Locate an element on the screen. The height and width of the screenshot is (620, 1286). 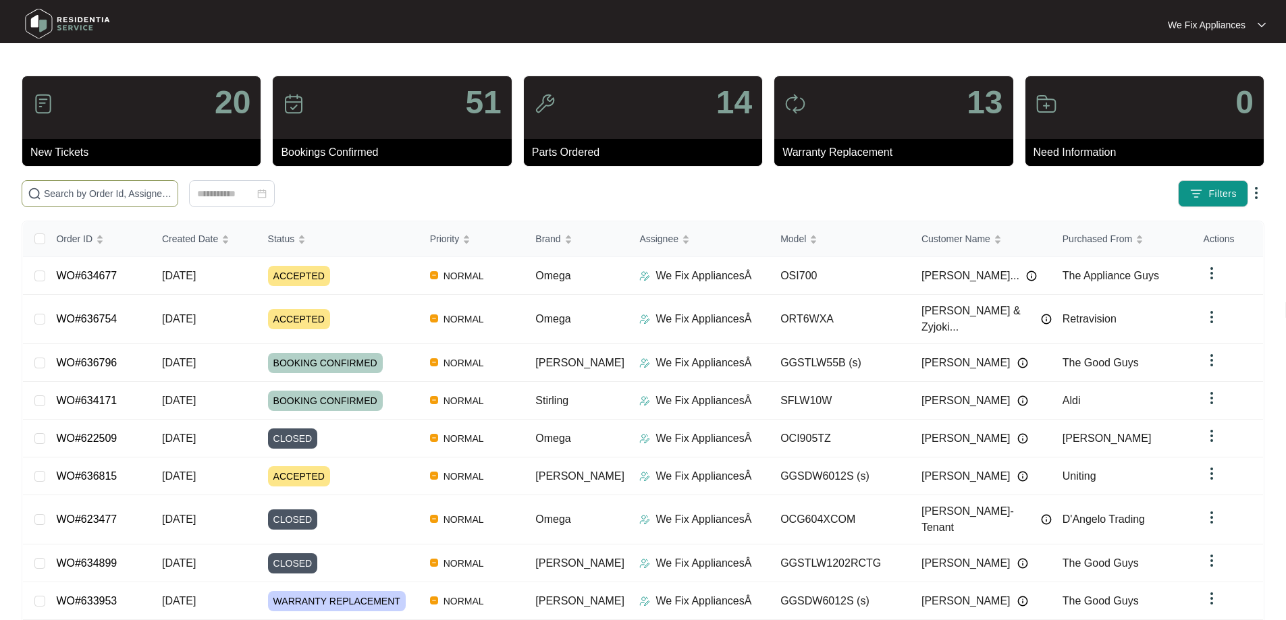
a: WO#636815 is located at coordinates (86, 476).